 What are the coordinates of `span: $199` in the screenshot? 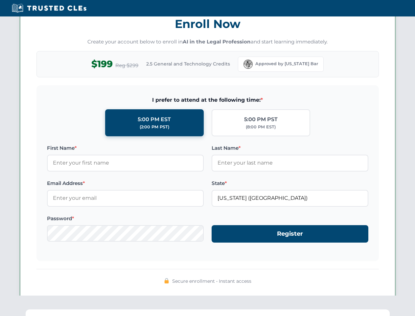 It's located at (102, 64).